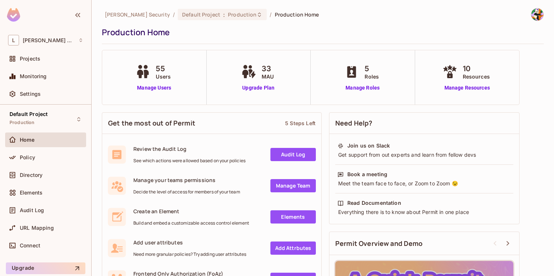 The height and width of the screenshot is (276, 554). What do you see at coordinates (379, 243) in the screenshot?
I see `span: Permit Overview and Demo` at bounding box center [379, 243].